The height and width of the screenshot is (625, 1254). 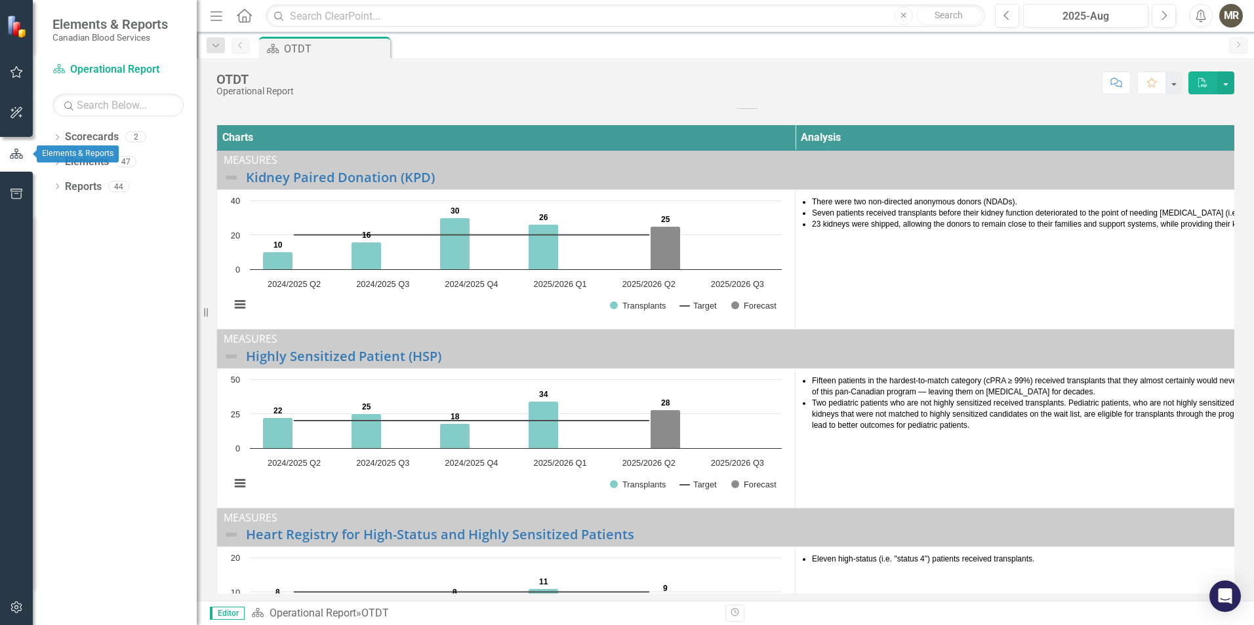 I want to click on text: 40, so click(x=235, y=201).